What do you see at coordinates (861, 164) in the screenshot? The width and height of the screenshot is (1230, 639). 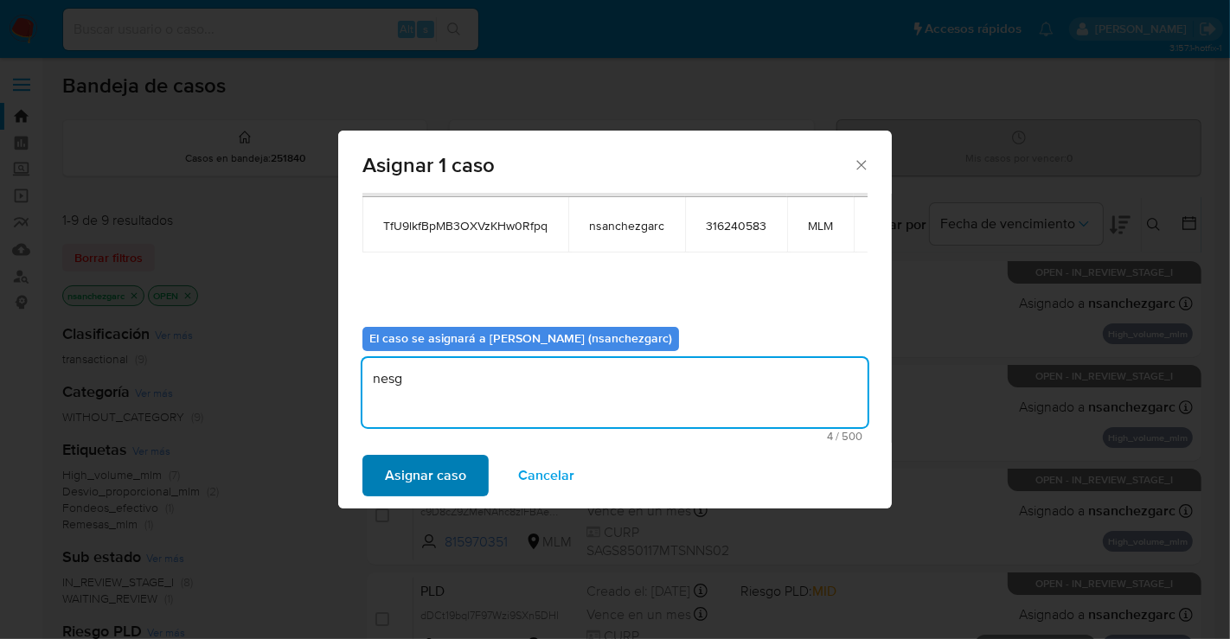 I see `button: Cerrar ventana` at bounding box center [861, 164].